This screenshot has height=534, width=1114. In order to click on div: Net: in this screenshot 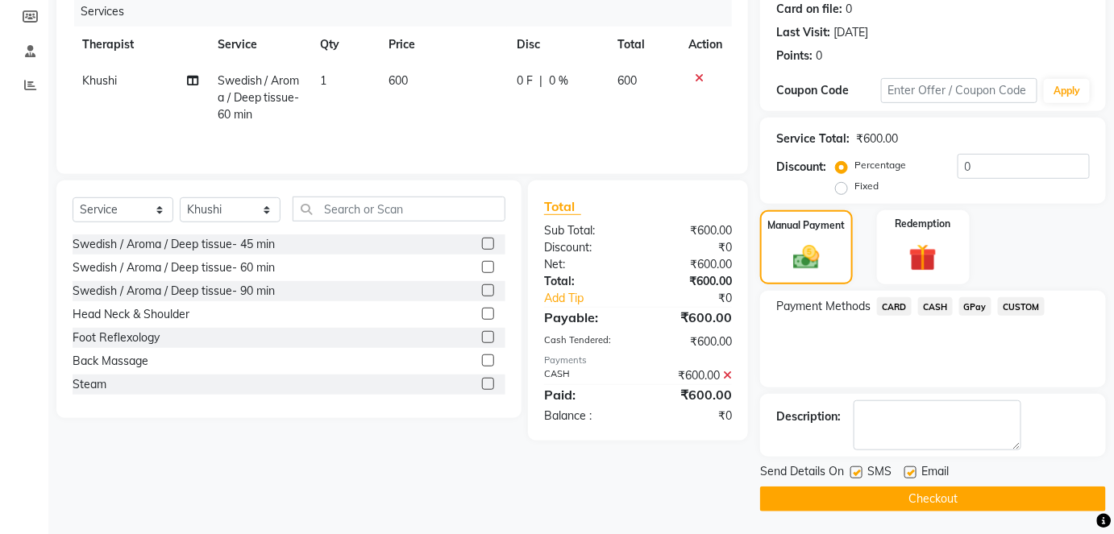, I will do `click(585, 264)`.